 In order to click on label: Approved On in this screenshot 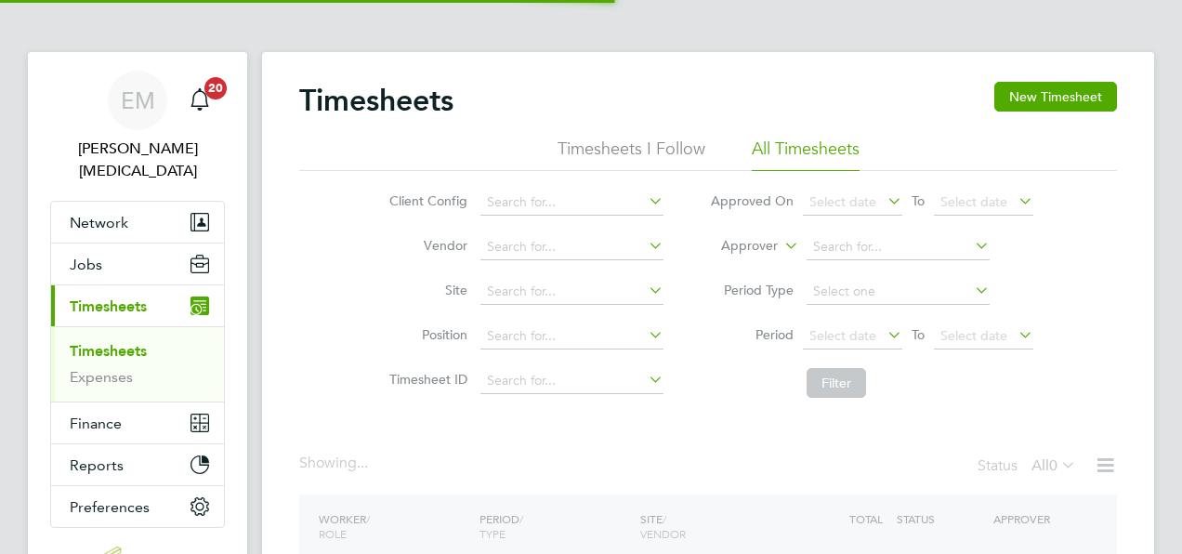, I will do `click(752, 201)`.